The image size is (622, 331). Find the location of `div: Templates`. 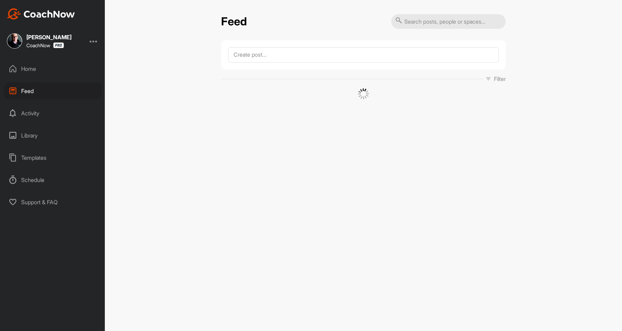

div: Templates is located at coordinates (53, 158).